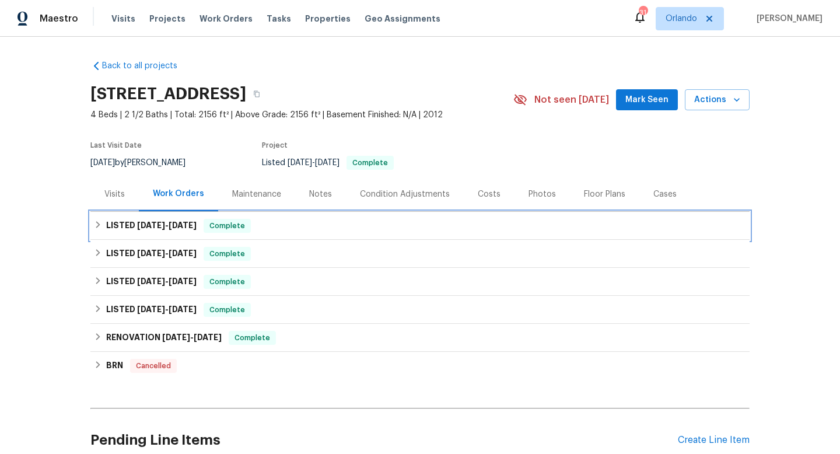 Image resolution: width=840 pixels, height=454 pixels. Describe the element at coordinates (59, 19) in the screenshot. I see `span: Maestro` at that location.